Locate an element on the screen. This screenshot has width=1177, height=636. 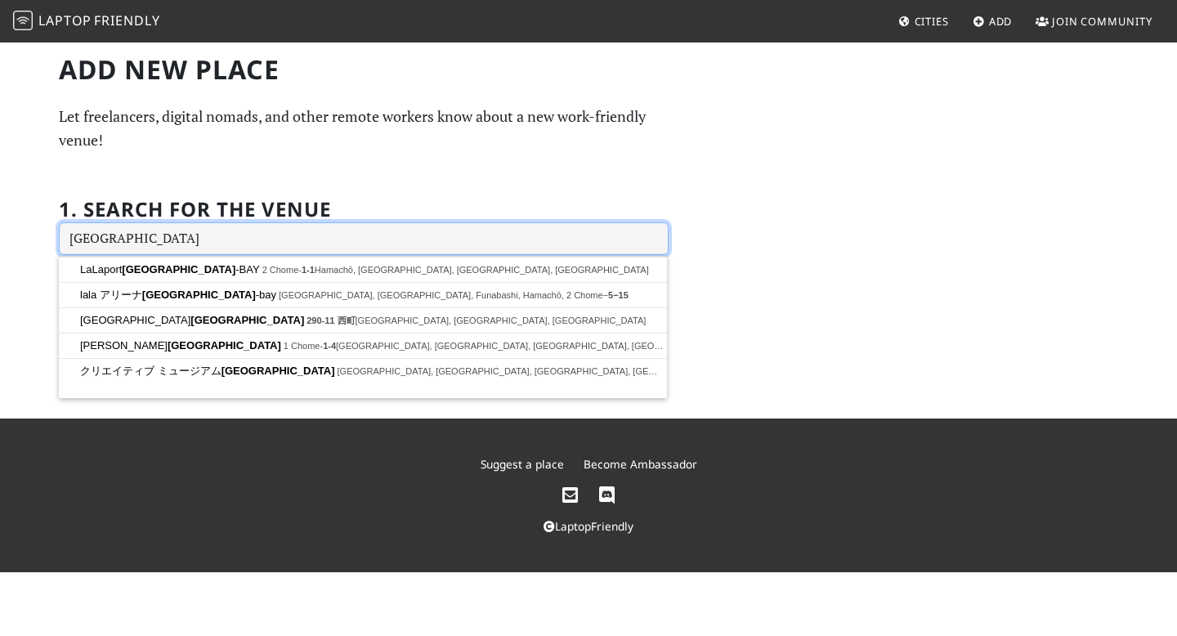
a: LaptopFriendly is located at coordinates (588, 526).